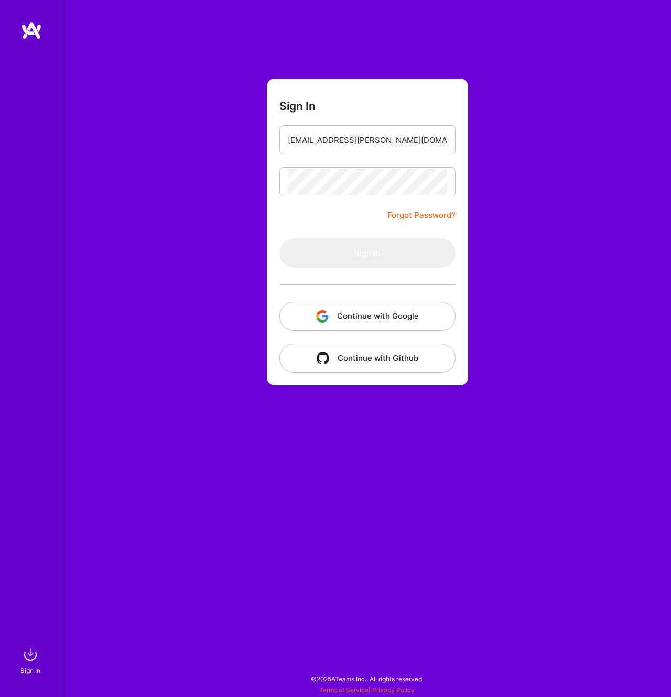 The width and height of the screenshot is (671, 697). I want to click on div: Sign In, so click(30, 671).